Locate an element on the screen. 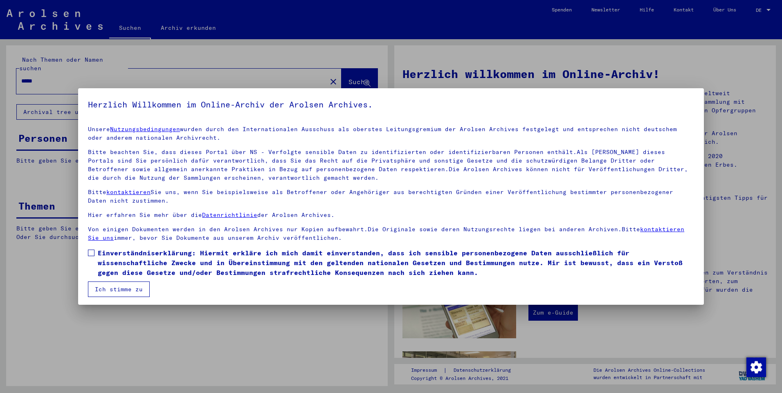 This screenshot has width=782, height=393. p: Hier erfahren Sie mehr über die der Arolsen Archives. is located at coordinates (391, 215).